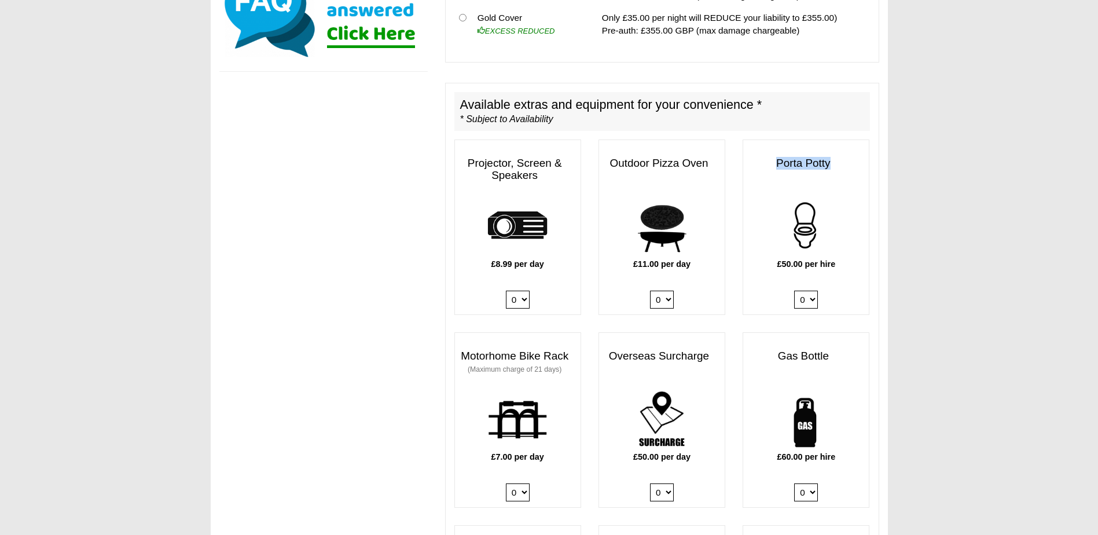 The width and height of the screenshot is (1098, 535). Describe the element at coordinates (518, 170) in the screenshot. I see `h3: Projector, Screen & Speakers` at that location.